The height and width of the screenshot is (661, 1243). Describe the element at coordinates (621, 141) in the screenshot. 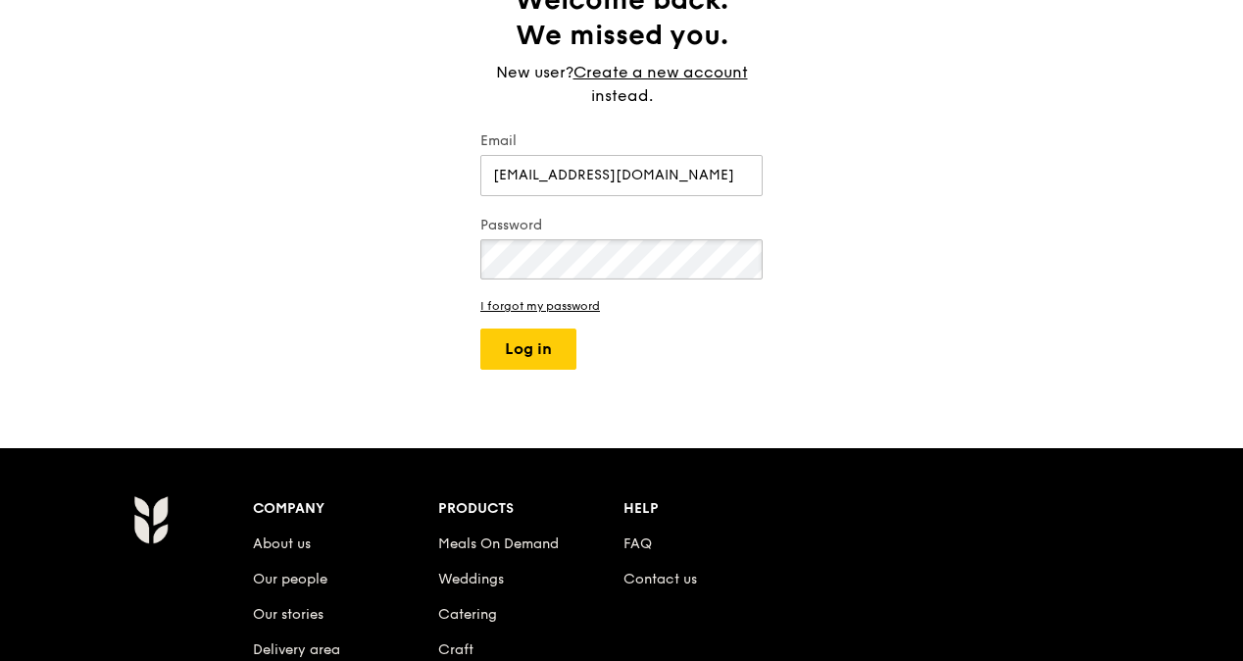

I see `label: Email` at that location.